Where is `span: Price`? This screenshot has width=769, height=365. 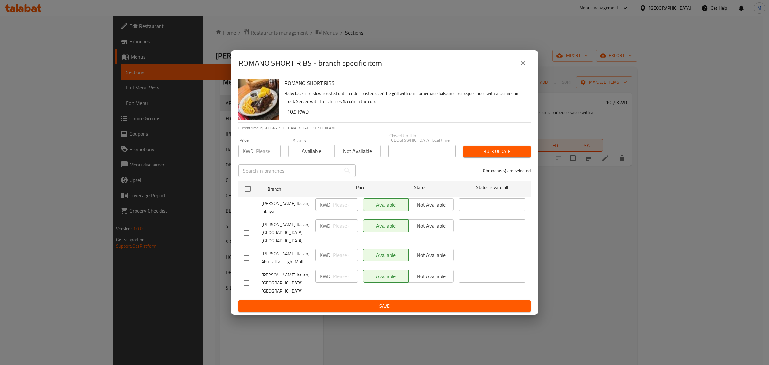 span: Price is located at coordinates (360, 187).